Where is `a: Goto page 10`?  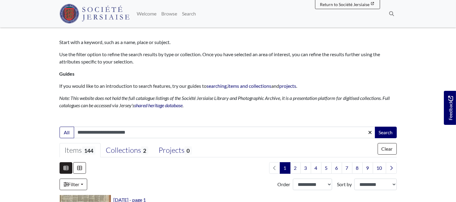
a: Goto page 10 is located at coordinates (380, 168).